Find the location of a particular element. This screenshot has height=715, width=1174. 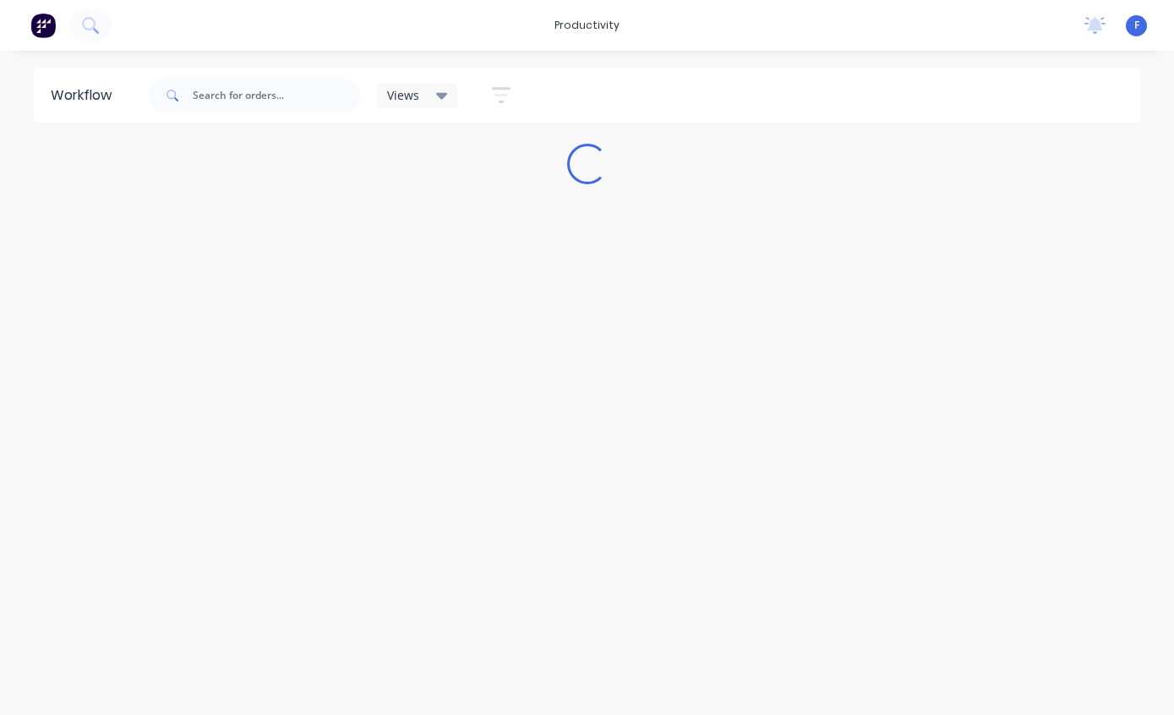

span: Views is located at coordinates (403, 95).